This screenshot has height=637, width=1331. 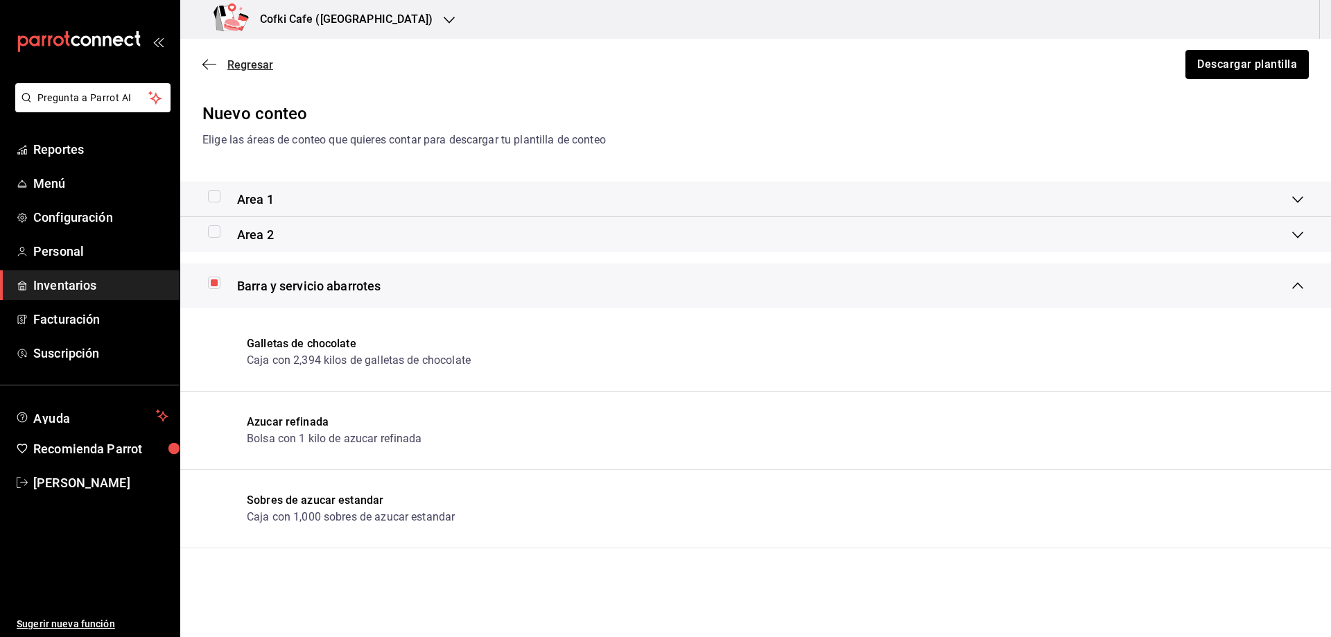 I want to click on span: Facturación, so click(x=101, y=319).